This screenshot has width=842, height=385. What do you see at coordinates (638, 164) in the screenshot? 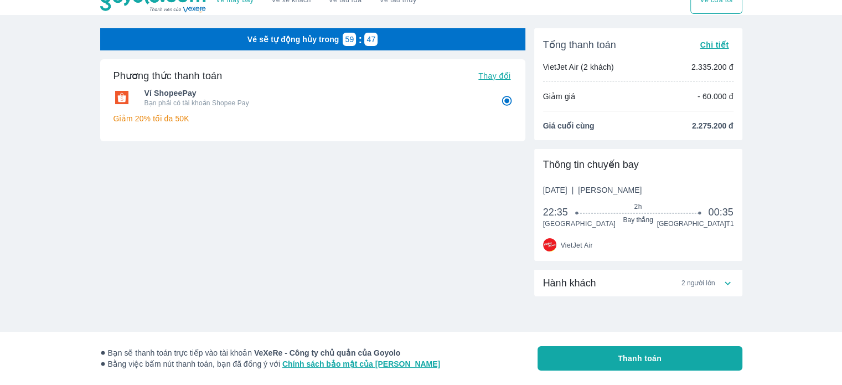
I see `div: Thông tin chuyến bay` at bounding box center [638, 164].